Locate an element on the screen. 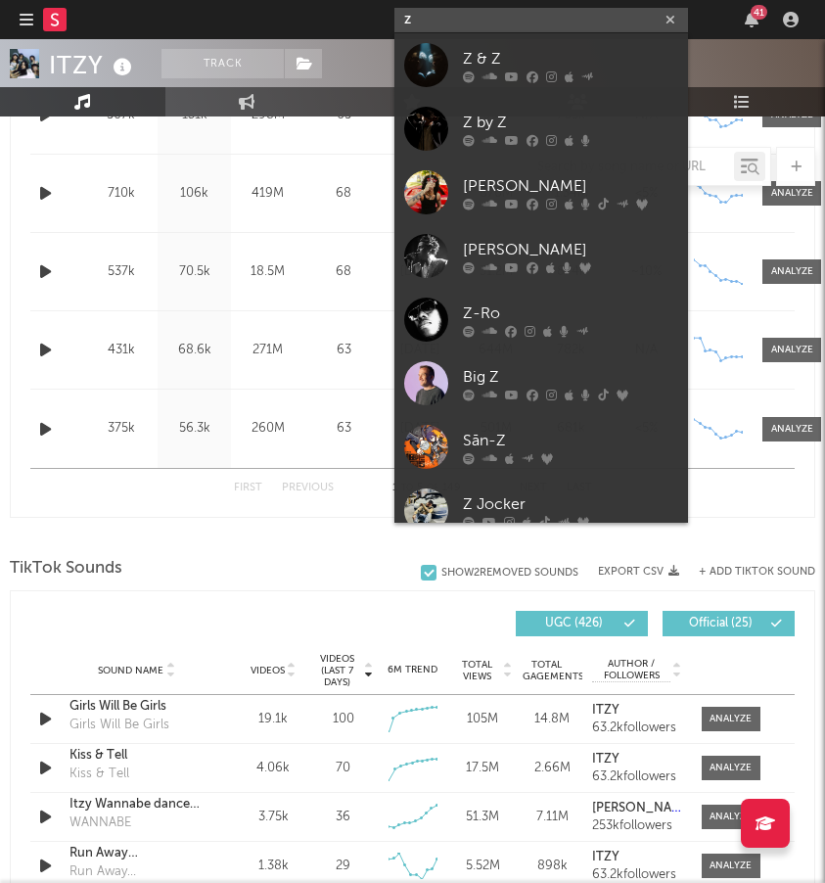  a: Z & Z is located at coordinates (541, 65).